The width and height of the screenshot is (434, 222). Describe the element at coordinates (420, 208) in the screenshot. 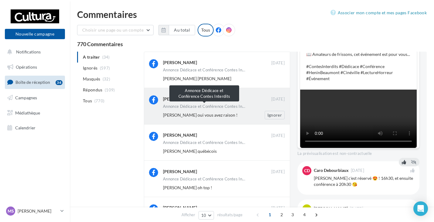

I see `div: Open Intercom Messenger` at that location.